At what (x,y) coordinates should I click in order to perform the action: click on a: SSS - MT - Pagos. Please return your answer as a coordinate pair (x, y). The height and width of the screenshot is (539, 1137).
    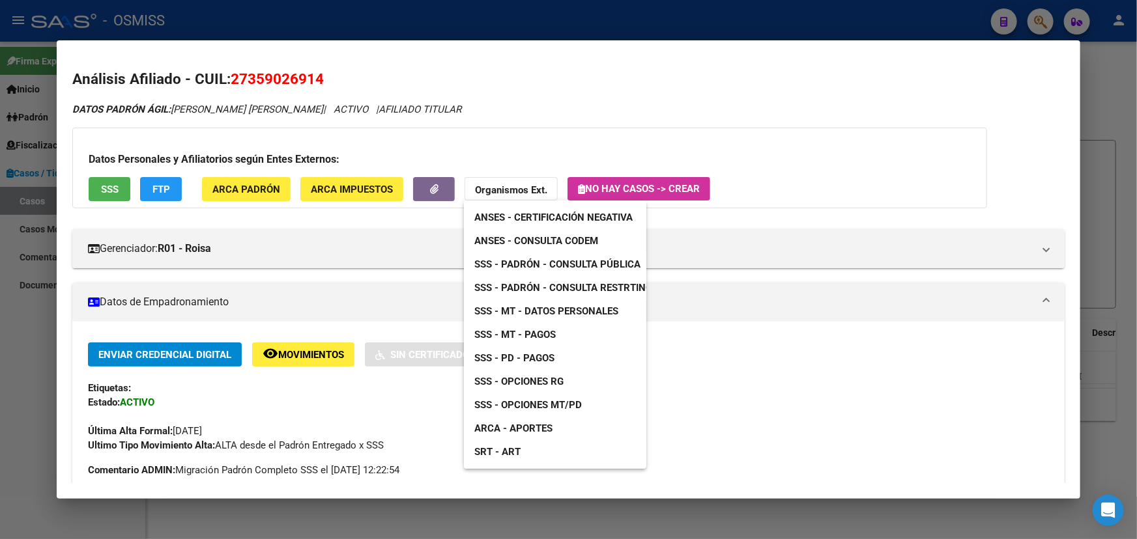
    Looking at the image, I should click on (515, 335).